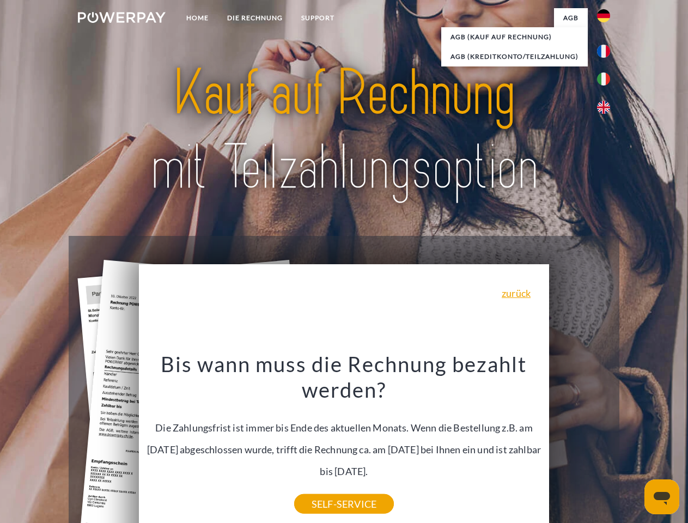 The image size is (688, 523). What do you see at coordinates (603, 51) in the screenshot?
I see `img: fr` at bounding box center [603, 51].